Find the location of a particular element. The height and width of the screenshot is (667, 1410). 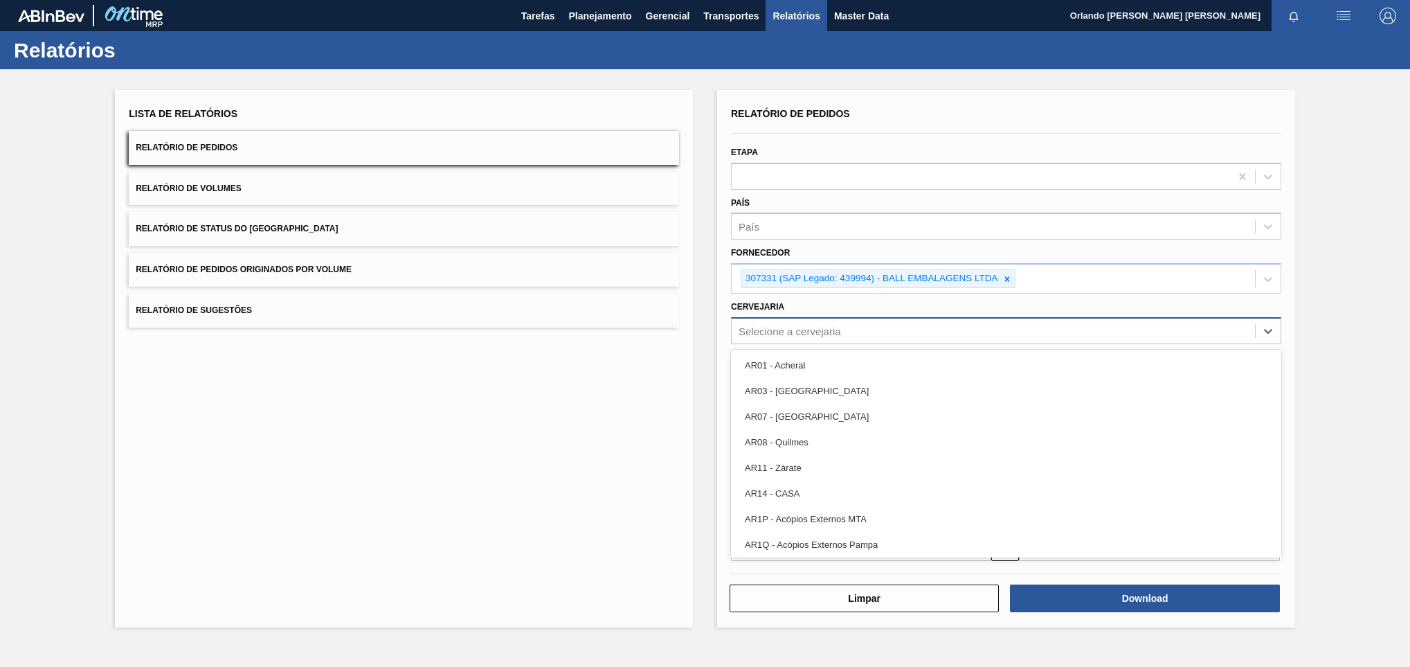

span: Relatório de Sugestões is located at coordinates (194, 310).